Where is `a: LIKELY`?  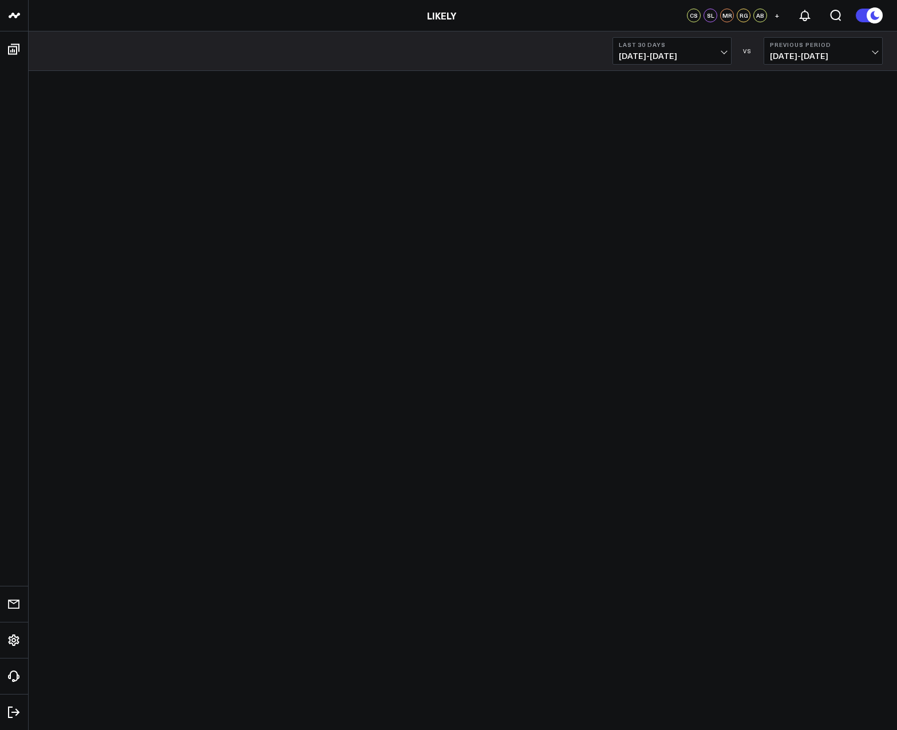 a: LIKELY is located at coordinates (441, 15).